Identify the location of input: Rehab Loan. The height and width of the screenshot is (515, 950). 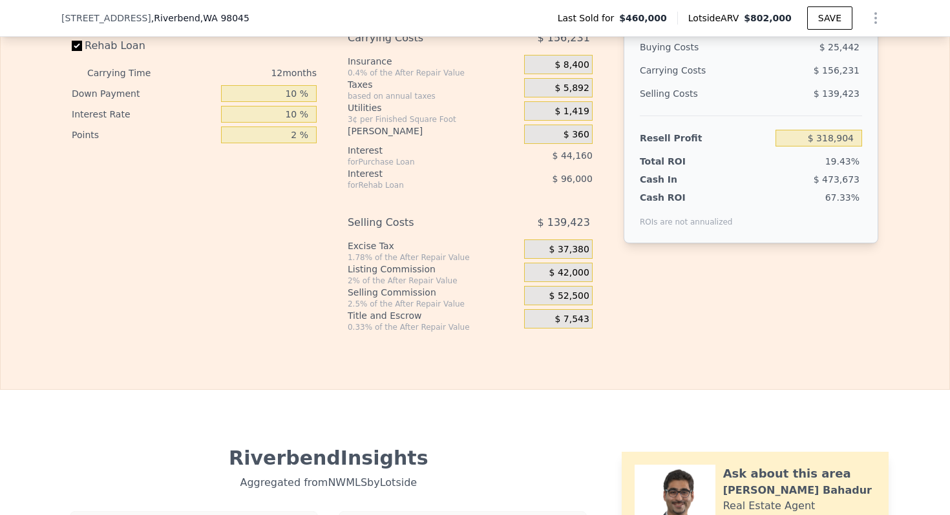
(77, 46).